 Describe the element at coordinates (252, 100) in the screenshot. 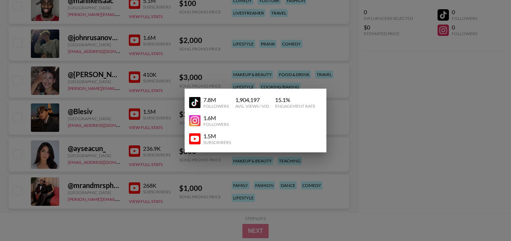

I see `div: 1,904,197` at that location.